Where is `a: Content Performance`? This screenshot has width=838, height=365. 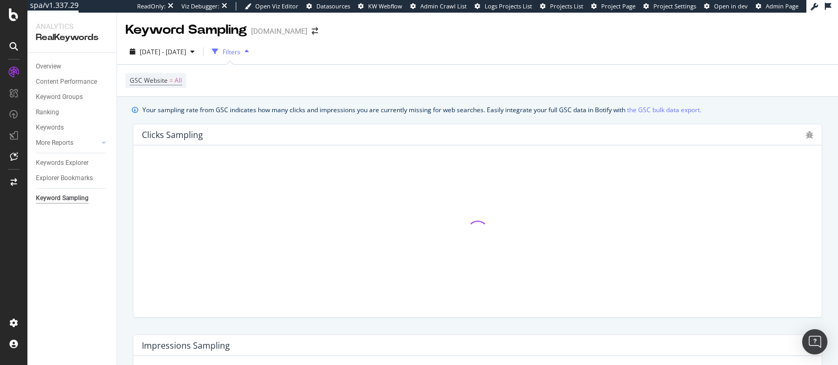
a: Content Performance is located at coordinates (72, 82).